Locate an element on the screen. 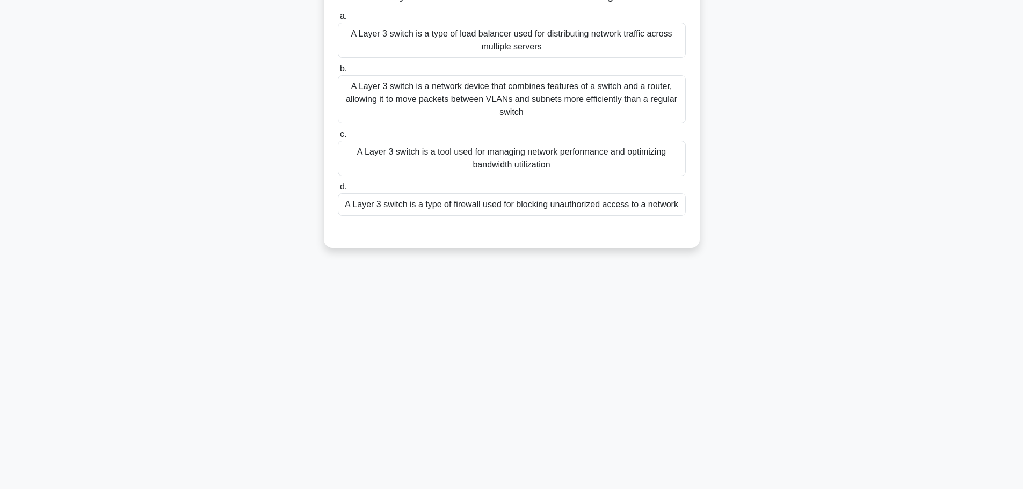 The width and height of the screenshot is (1023, 489). span: b. is located at coordinates (343, 68).